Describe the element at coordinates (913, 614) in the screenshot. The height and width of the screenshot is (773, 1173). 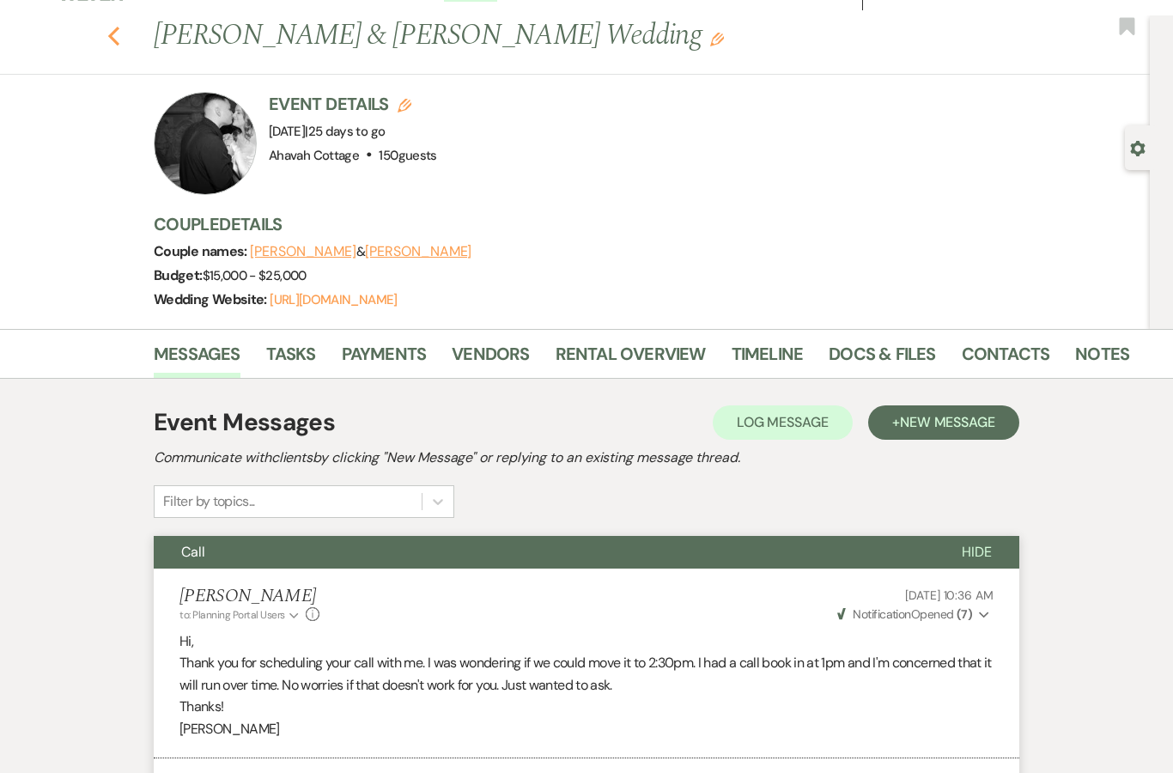
I see `button: NotificationOpened (7)` at that location.